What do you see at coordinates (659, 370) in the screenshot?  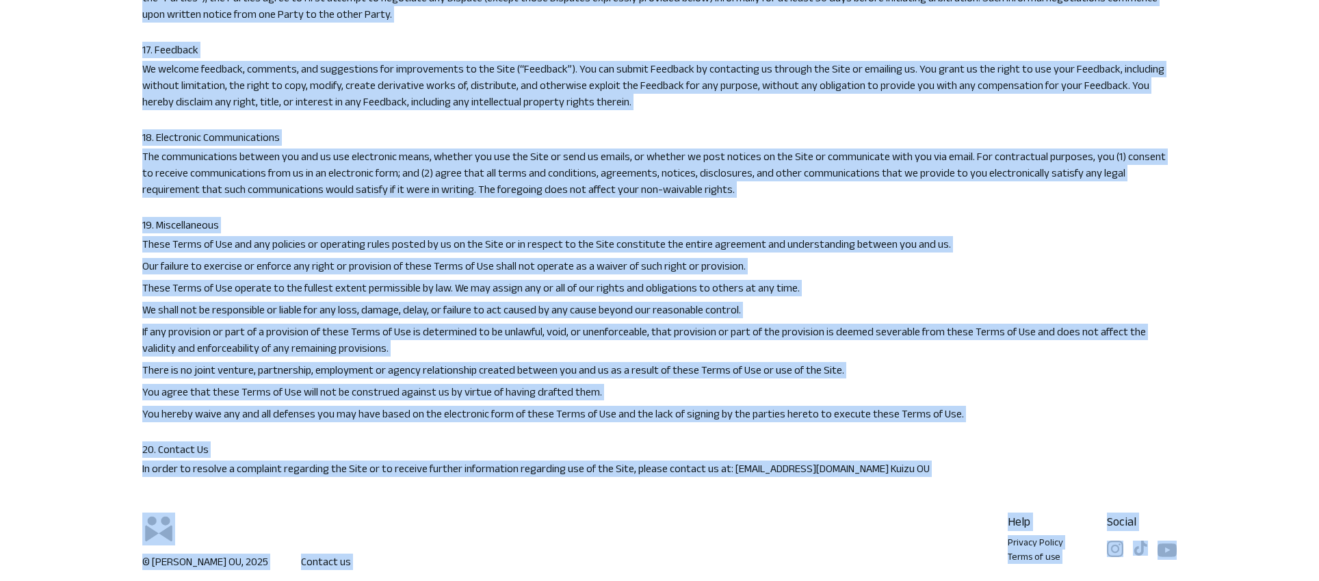 I see `p: There is no joint venture, partnership, employment or agency relationship created between you and...` at bounding box center [659, 370].